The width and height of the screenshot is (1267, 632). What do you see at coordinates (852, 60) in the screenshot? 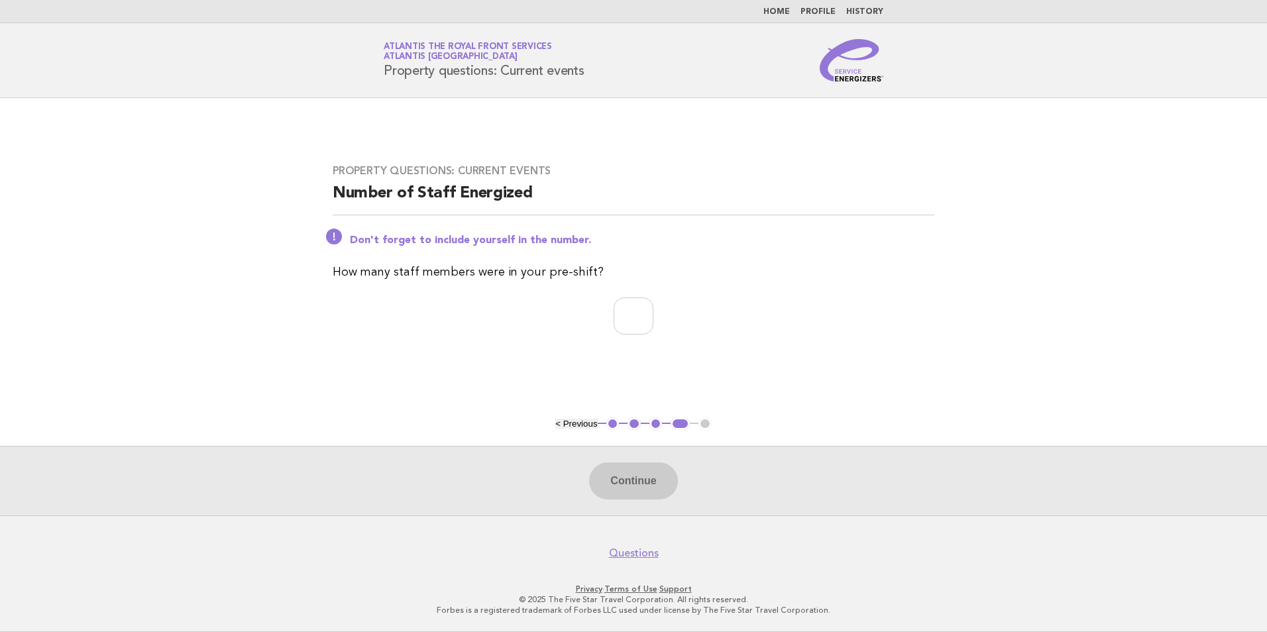
I see `img: Service Energizers` at bounding box center [852, 60].